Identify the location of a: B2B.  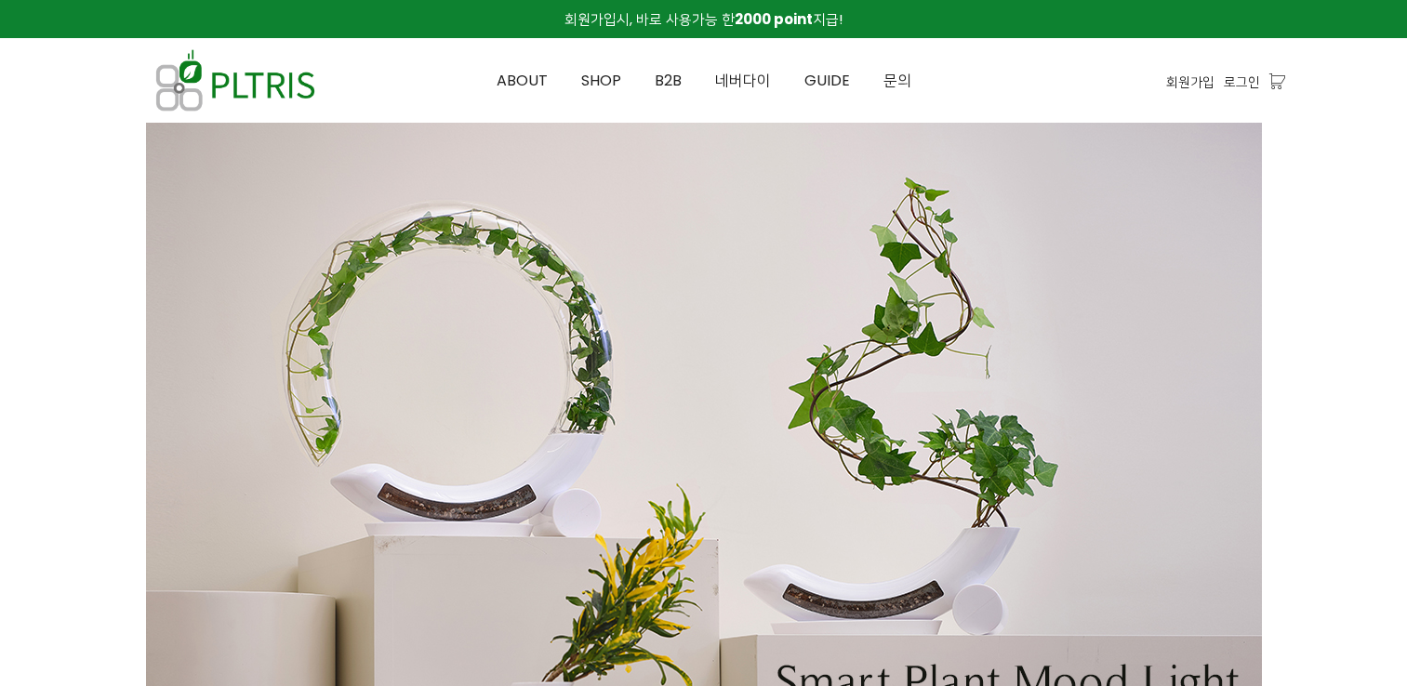
(668, 81).